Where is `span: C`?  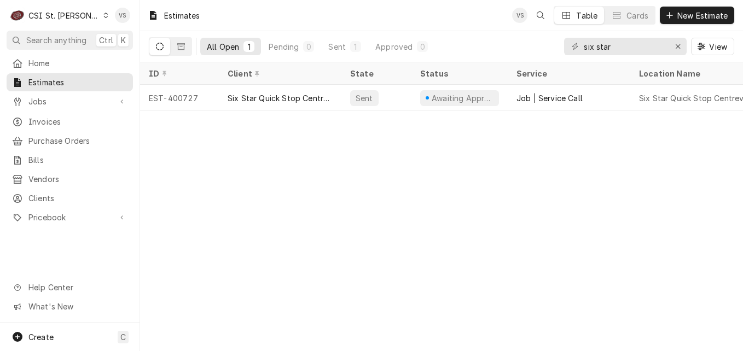
span: C is located at coordinates (123, 337).